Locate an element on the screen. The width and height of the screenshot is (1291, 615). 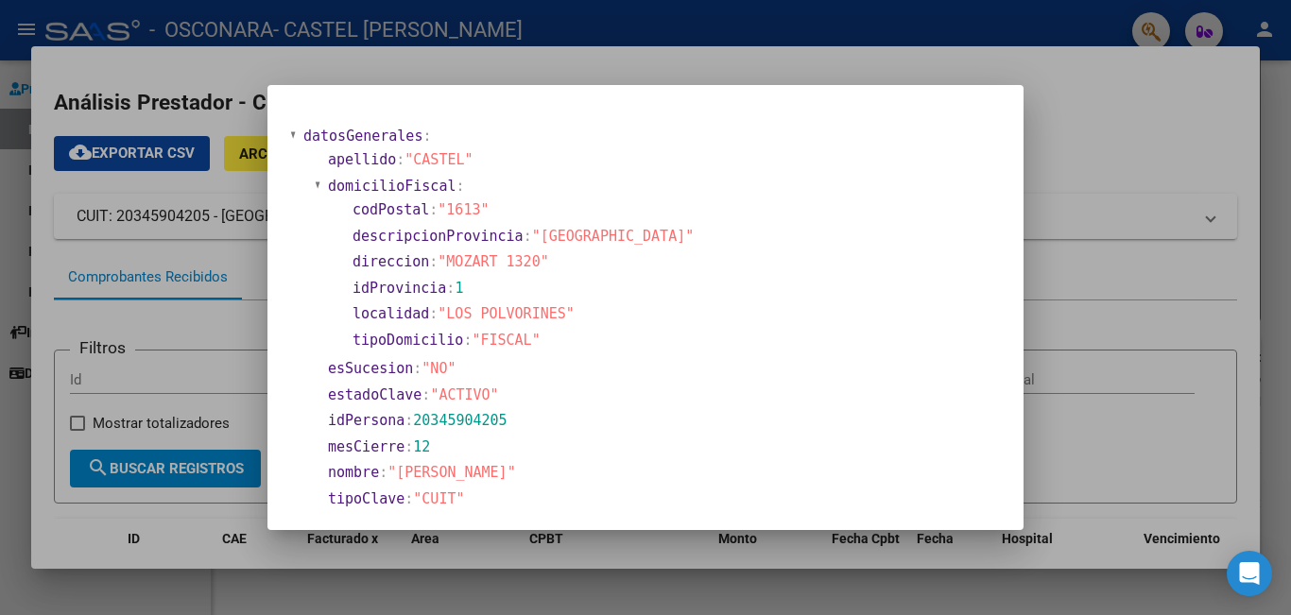
span: 20345904205 is located at coordinates (459, 421).